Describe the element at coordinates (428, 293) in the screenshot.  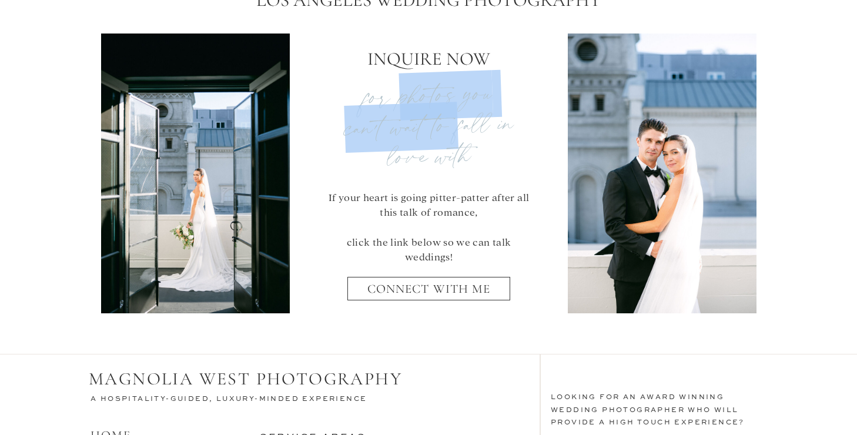
I see `a: connect with me` at that location.